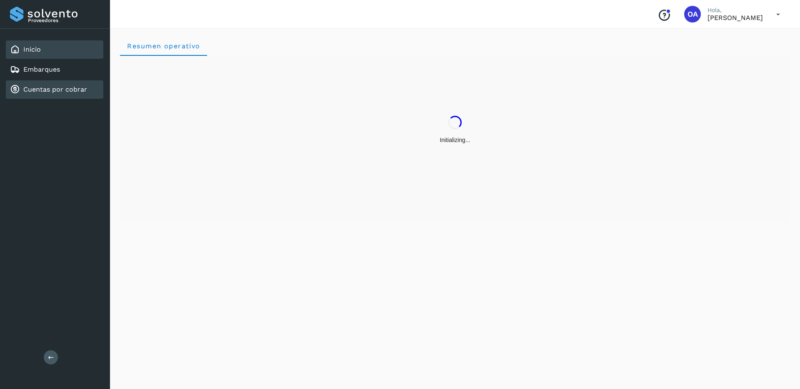 The width and height of the screenshot is (800, 389). I want to click on p: Proveedores, so click(64, 20).